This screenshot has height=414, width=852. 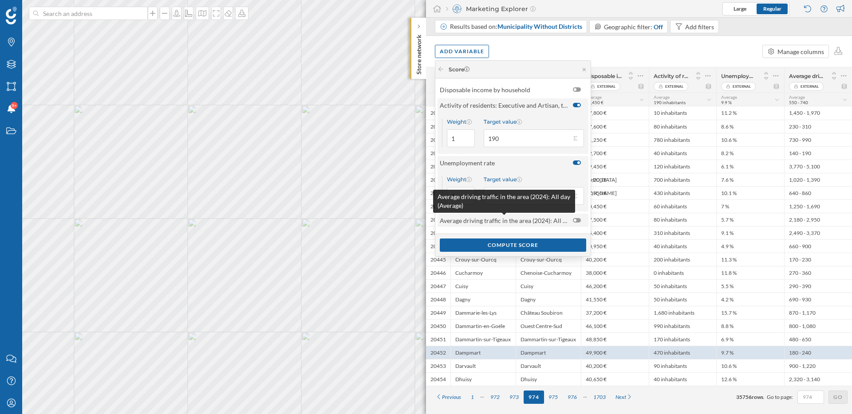 What do you see at coordinates (614, 246) in the screenshot?
I see `div: 40,950 €` at bounding box center [614, 246].